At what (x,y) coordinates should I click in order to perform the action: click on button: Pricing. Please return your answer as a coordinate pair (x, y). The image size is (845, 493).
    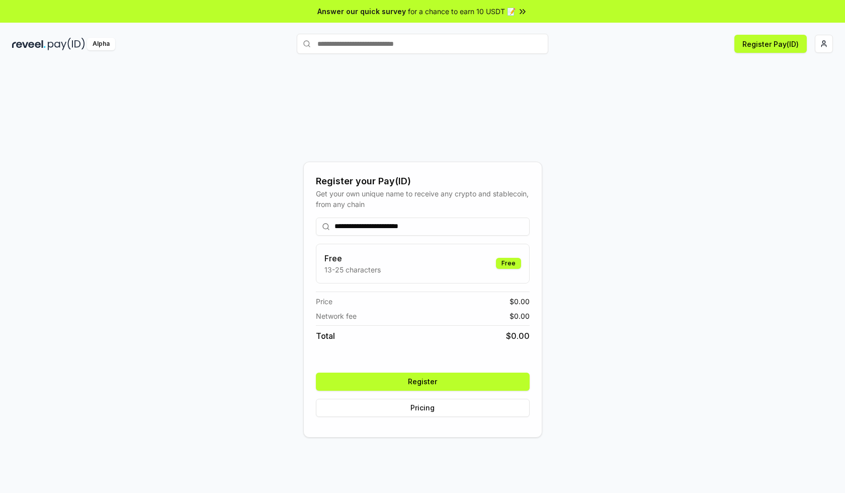
    Looking at the image, I should click on (423, 408).